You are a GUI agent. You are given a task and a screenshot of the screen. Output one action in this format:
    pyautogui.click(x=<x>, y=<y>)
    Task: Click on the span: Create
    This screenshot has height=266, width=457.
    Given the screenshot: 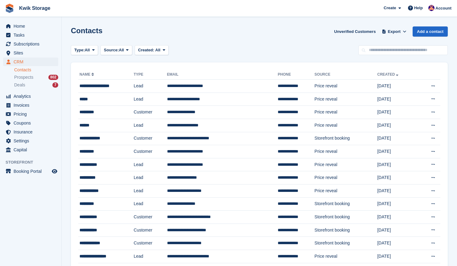 What is the action you would take?
    pyautogui.click(x=389, y=8)
    